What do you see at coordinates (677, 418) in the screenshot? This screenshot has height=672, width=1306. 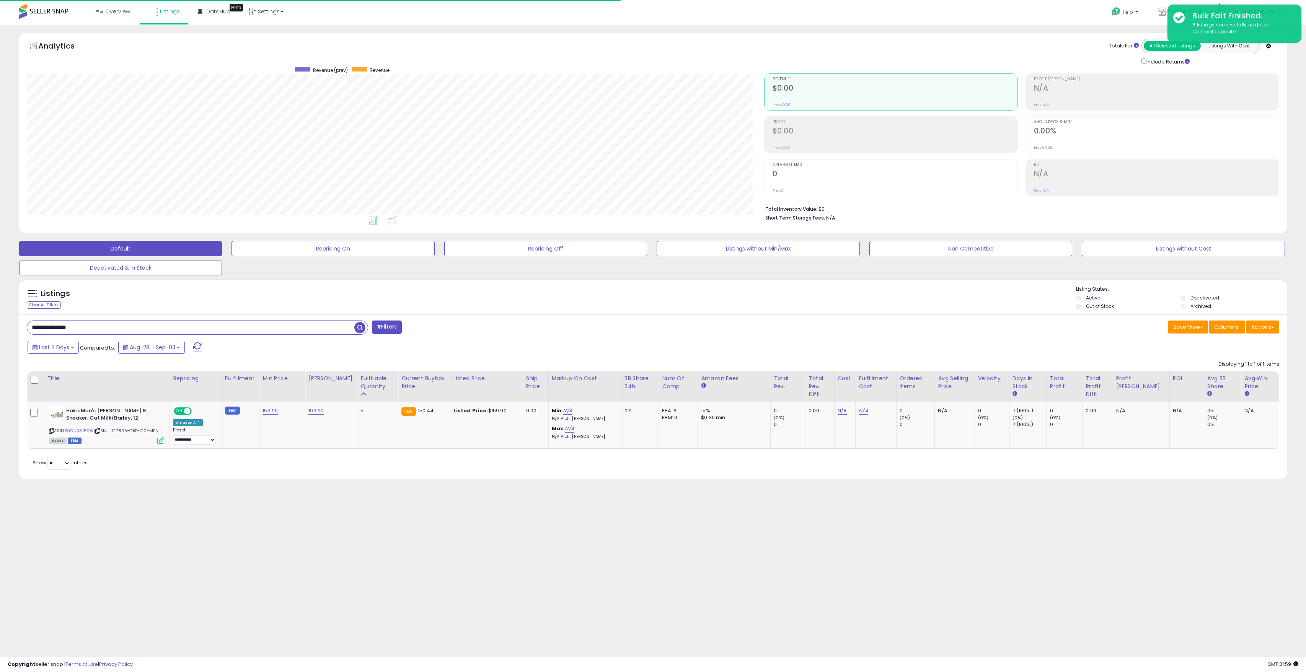 I see `div: FBM: 0` at bounding box center [677, 418].